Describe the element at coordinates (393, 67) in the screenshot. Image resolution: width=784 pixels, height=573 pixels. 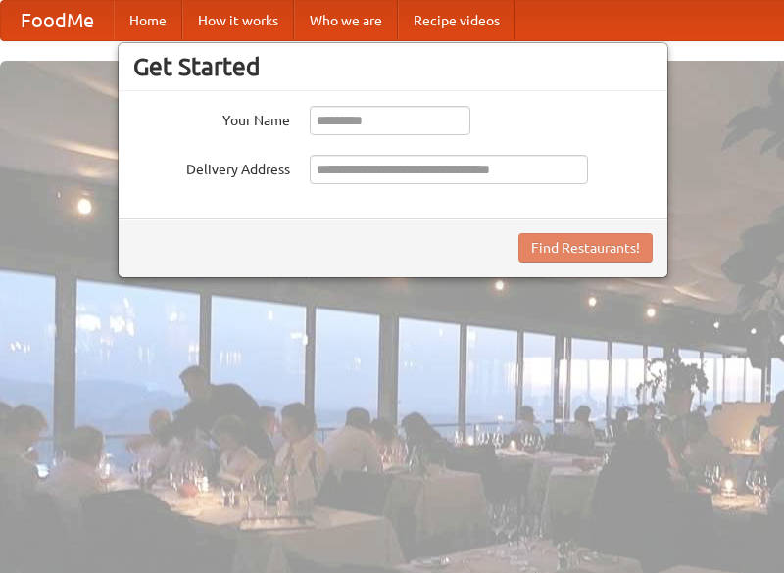
I see `h3: Get Started` at that location.